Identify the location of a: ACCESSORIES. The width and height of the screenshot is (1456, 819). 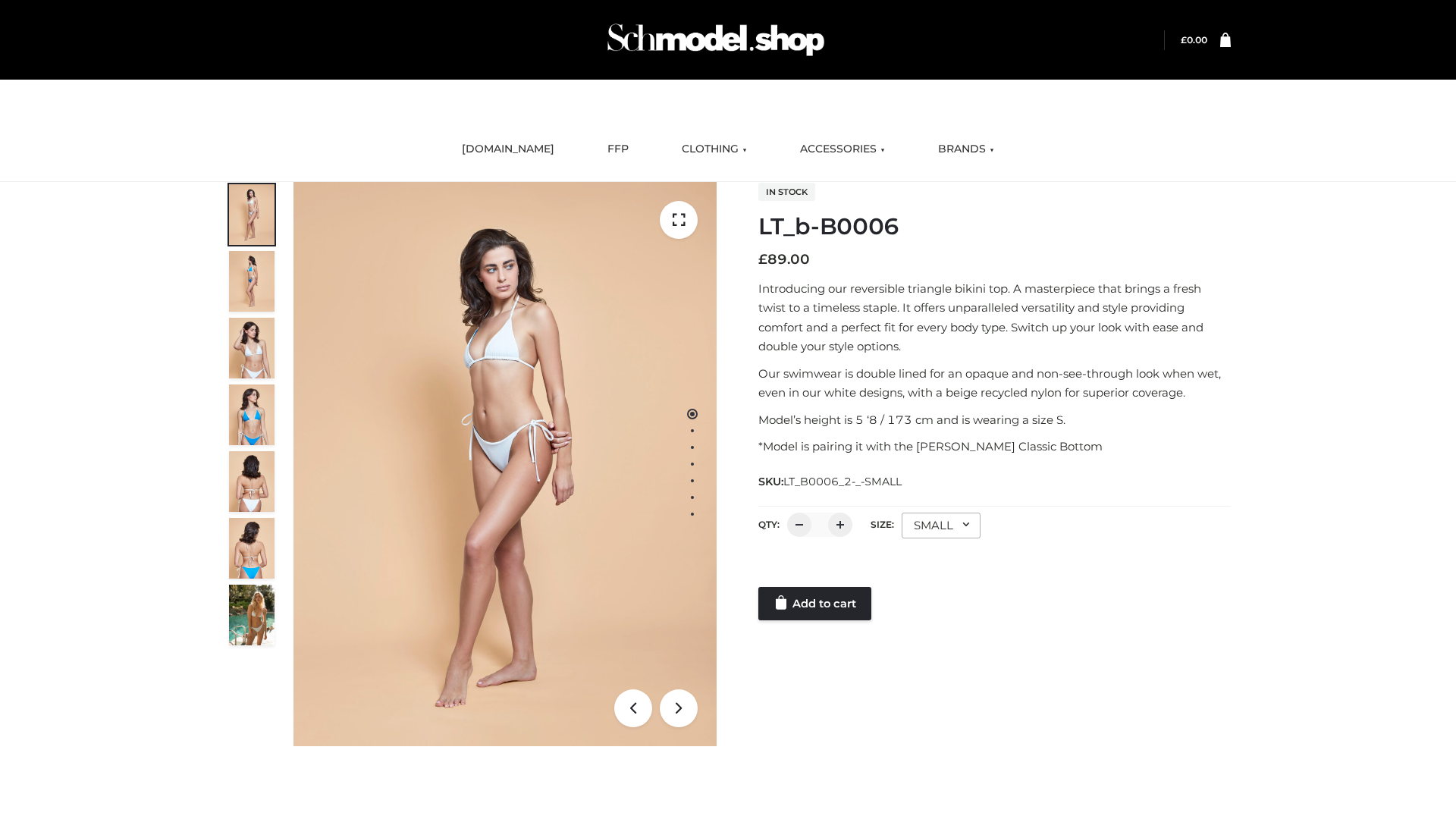
(843, 150).